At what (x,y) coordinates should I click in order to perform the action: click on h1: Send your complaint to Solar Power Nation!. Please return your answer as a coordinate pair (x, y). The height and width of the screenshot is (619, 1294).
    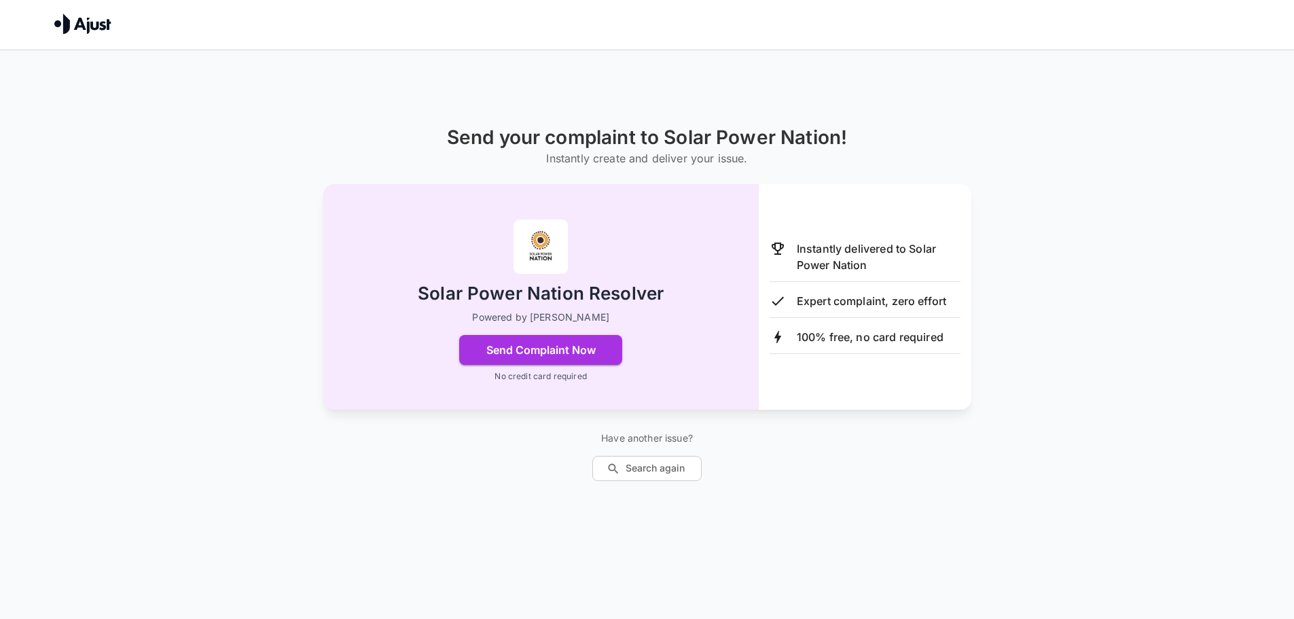
    Looking at the image, I should click on (647, 137).